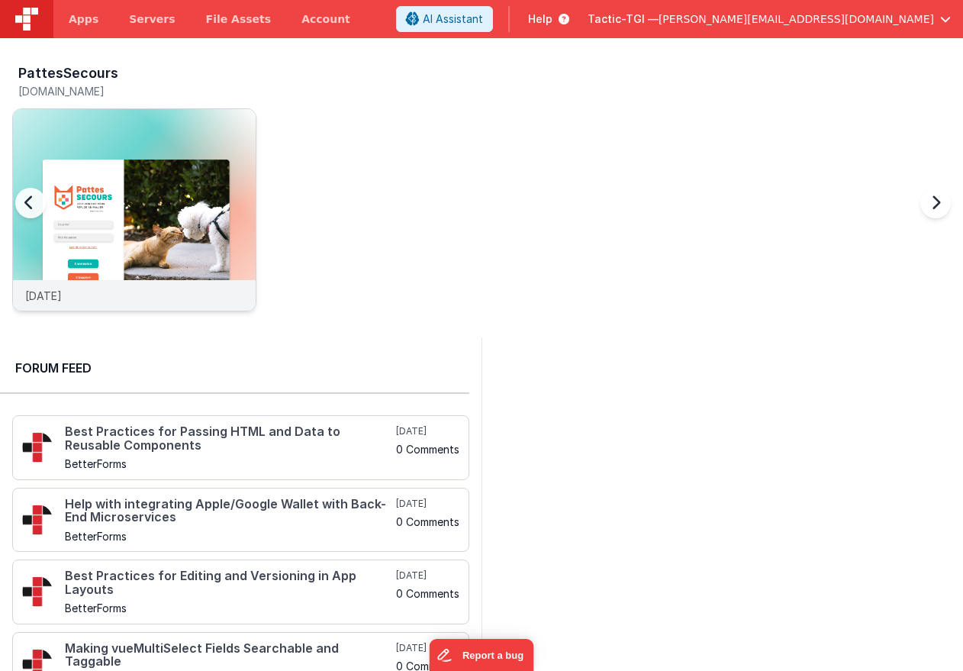 The image size is (963, 671). I want to click on span: Help, so click(540, 19).